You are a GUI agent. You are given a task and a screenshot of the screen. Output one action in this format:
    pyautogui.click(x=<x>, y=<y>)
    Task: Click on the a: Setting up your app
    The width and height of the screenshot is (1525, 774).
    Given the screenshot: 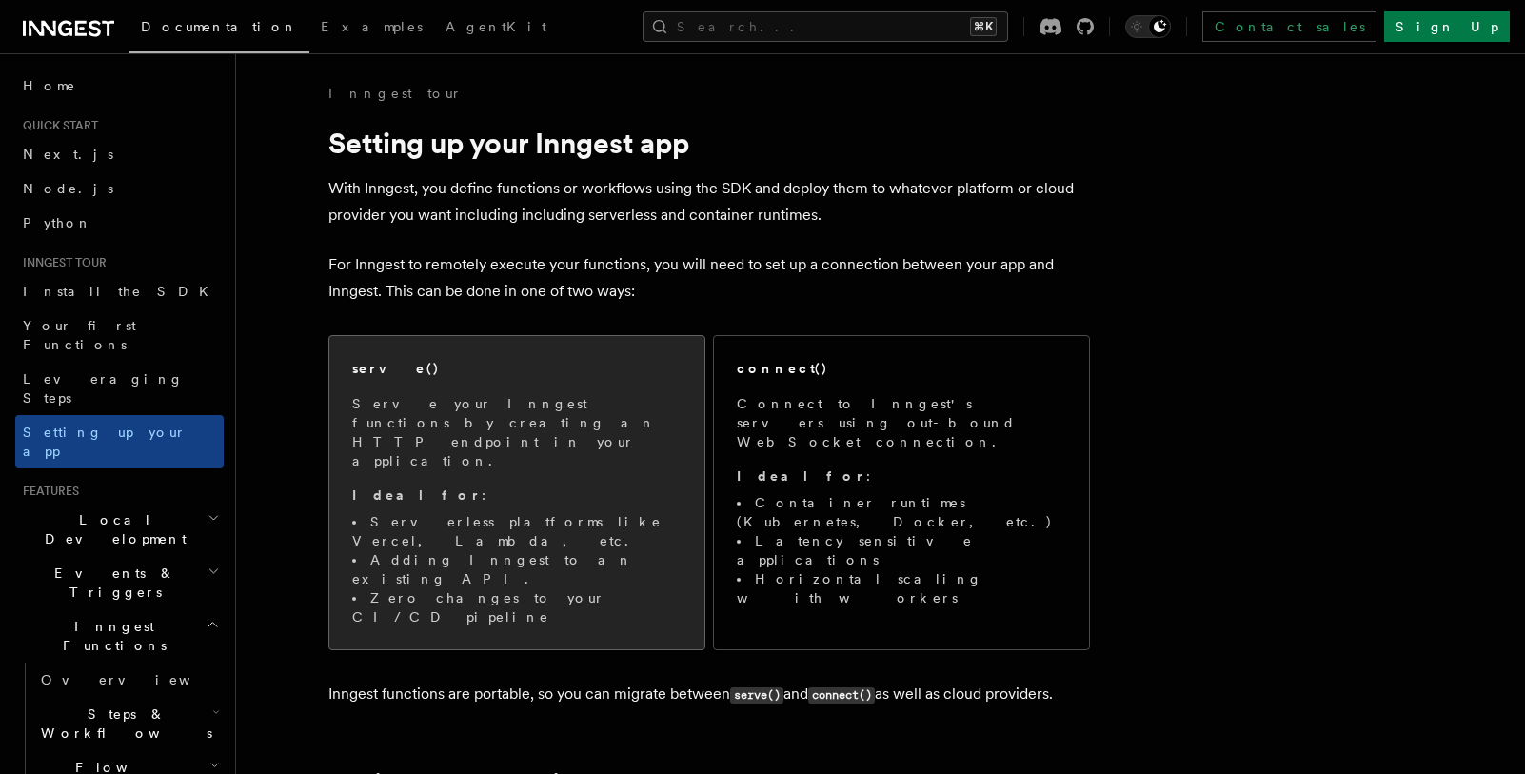 What is the action you would take?
    pyautogui.click(x=119, y=442)
    